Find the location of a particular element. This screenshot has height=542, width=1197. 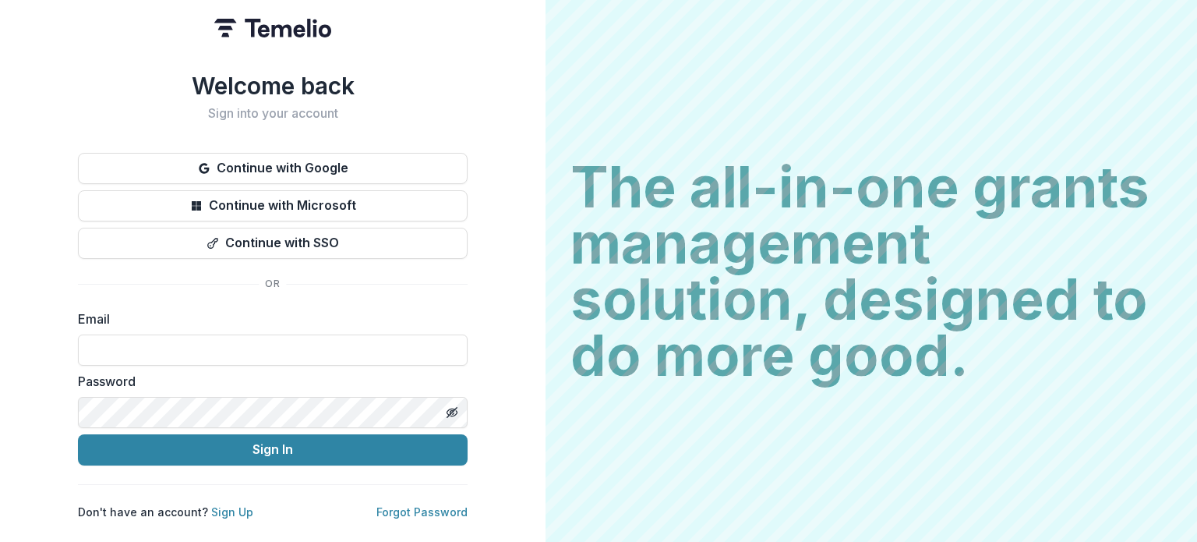

a: Forgot Password is located at coordinates (422, 511).